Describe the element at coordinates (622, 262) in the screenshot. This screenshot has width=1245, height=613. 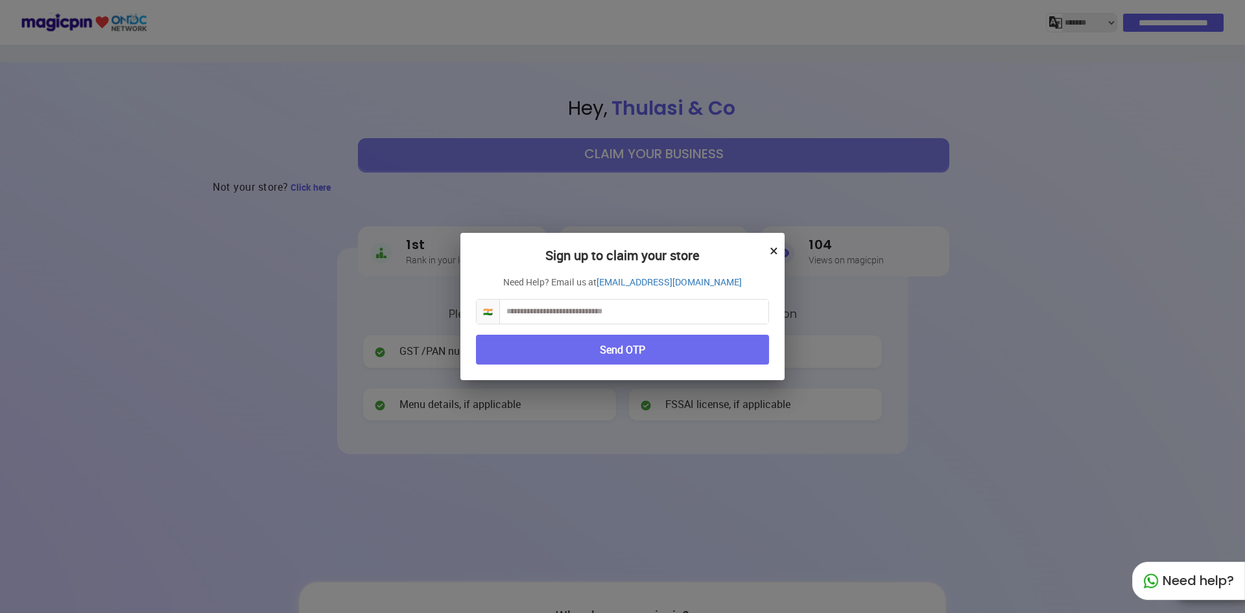
I see `h2: Sign up to claim your store` at that location.